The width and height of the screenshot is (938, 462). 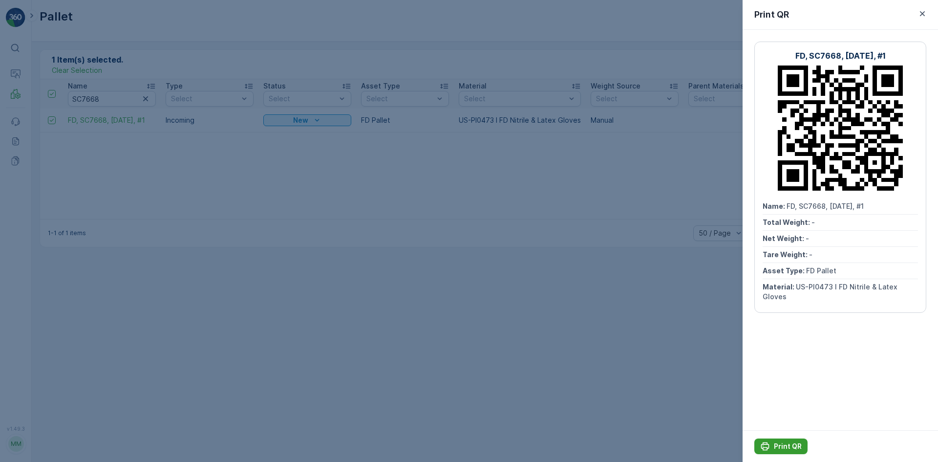 I want to click on span: Tare Weight :, so click(x=786, y=254).